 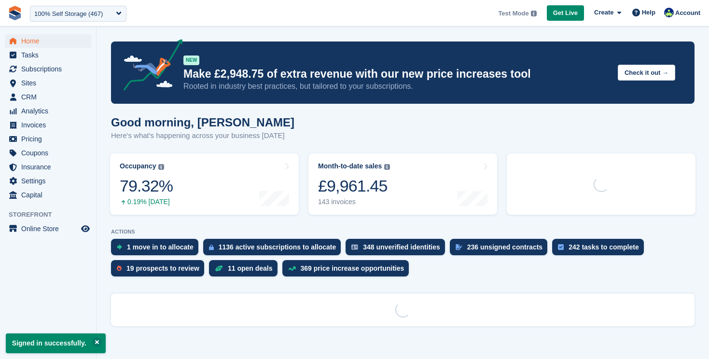 I want to click on a: 242 tasks to complete, so click(x=601, y=250).